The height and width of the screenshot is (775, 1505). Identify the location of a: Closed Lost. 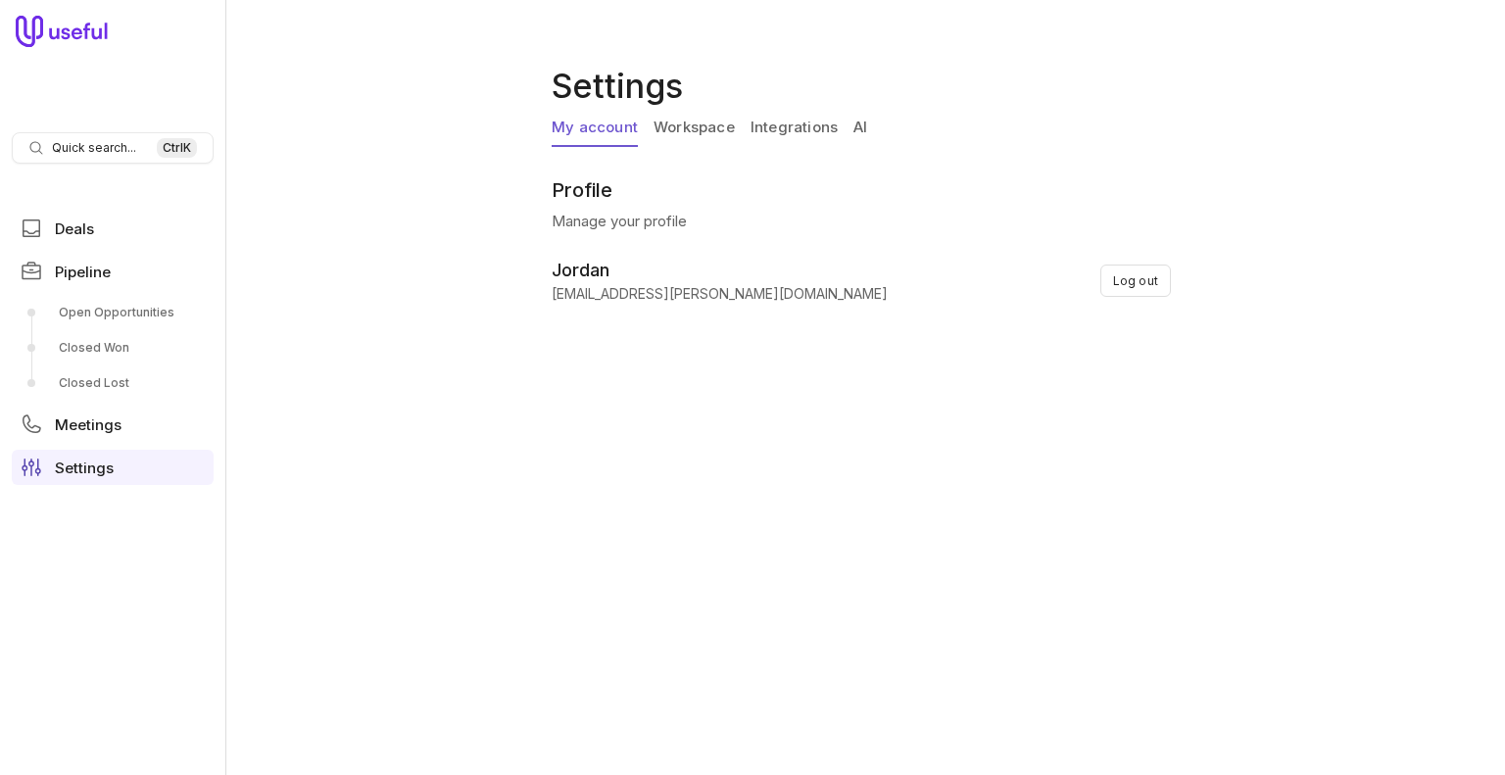
(113, 383).